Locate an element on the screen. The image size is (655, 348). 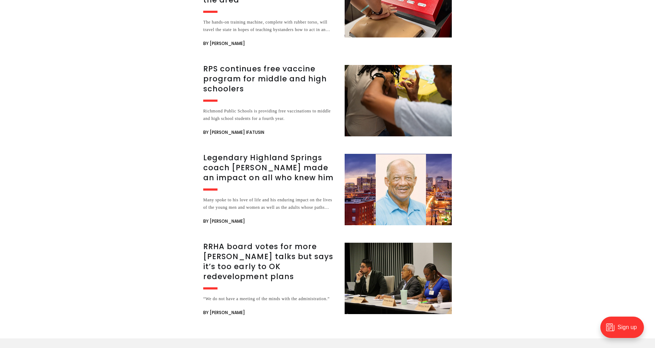
img: RRHA board votes for more Gilpin talks but says it’s too early to OK redevelopment plans is located at coordinates (398, 278).